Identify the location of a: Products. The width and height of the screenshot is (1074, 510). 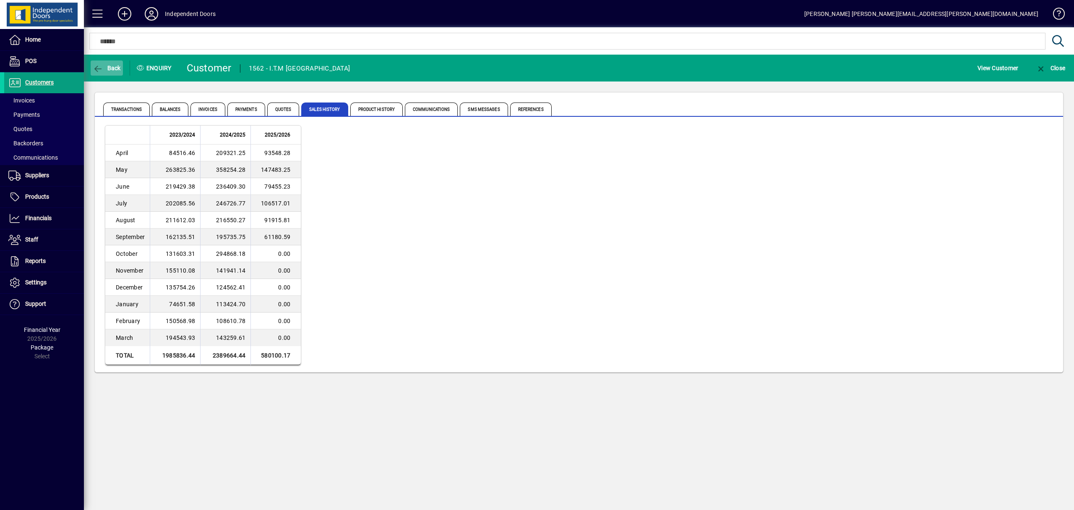
(44, 197).